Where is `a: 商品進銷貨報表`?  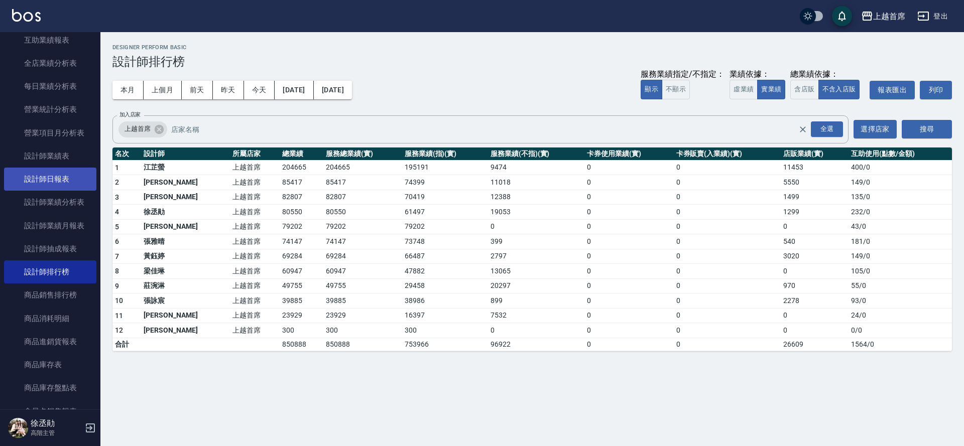 a: 商品進銷貨報表 is located at coordinates (50, 342).